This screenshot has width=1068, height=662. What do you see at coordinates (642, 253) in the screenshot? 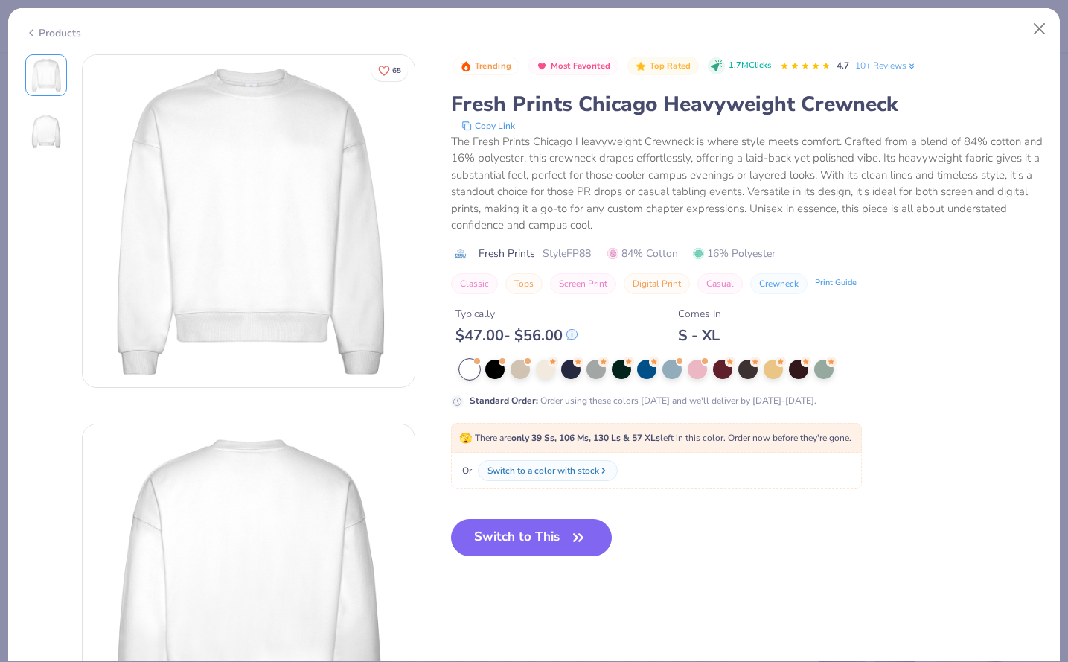
I see `span: 84% Cotton` at bounding box center [642, 253].